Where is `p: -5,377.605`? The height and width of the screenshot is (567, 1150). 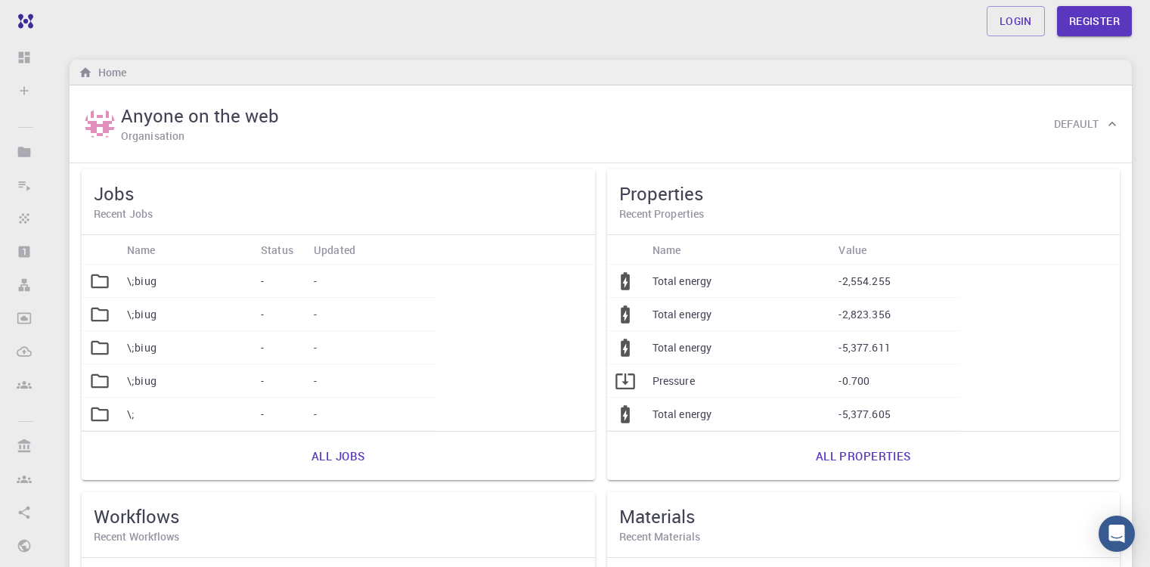
p: -5,377.605 is located at coordinates (864, 414).